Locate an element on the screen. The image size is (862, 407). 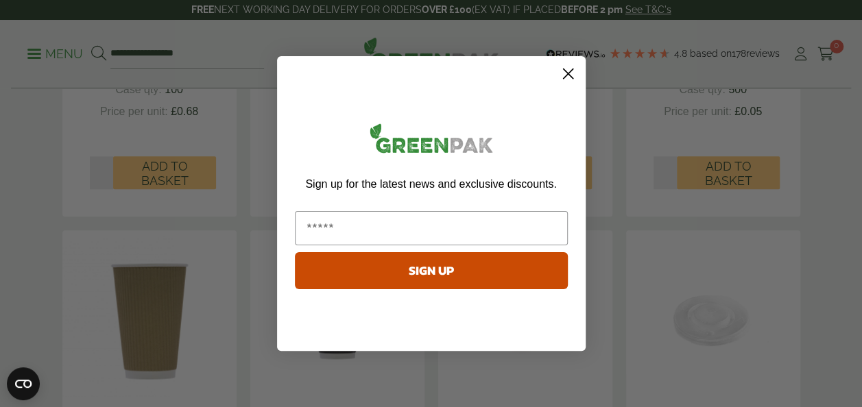
button: Open CMP widget is located at coordinates (23, 384).